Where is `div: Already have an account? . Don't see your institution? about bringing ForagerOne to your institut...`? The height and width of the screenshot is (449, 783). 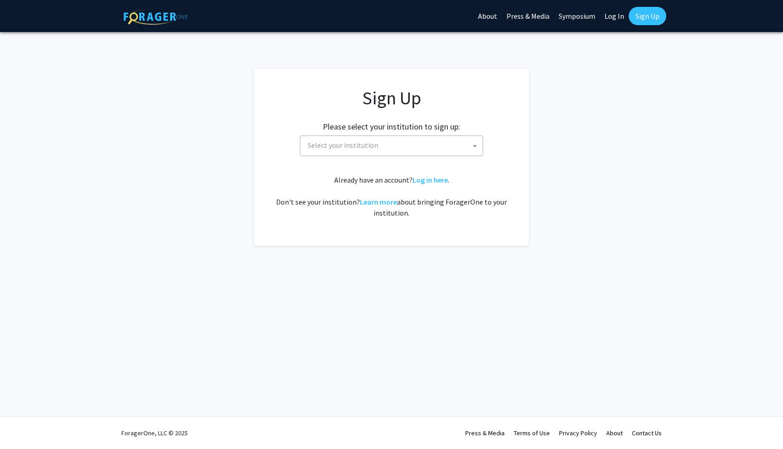 div: Already have an account? . Don't see your institution? about bringing ForagerOne to your institut... is located at coordinates (392, 197).